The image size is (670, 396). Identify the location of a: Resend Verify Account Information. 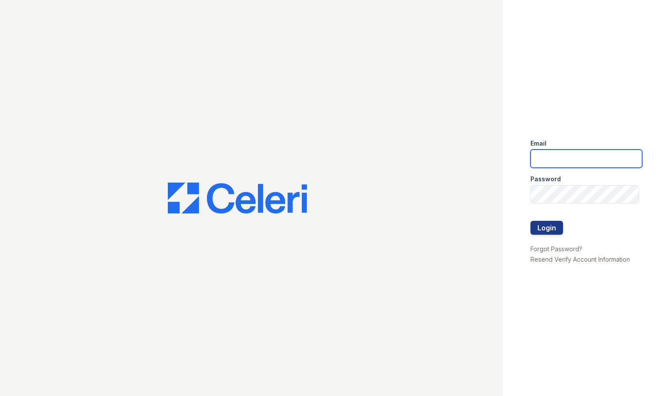
(580, 259).